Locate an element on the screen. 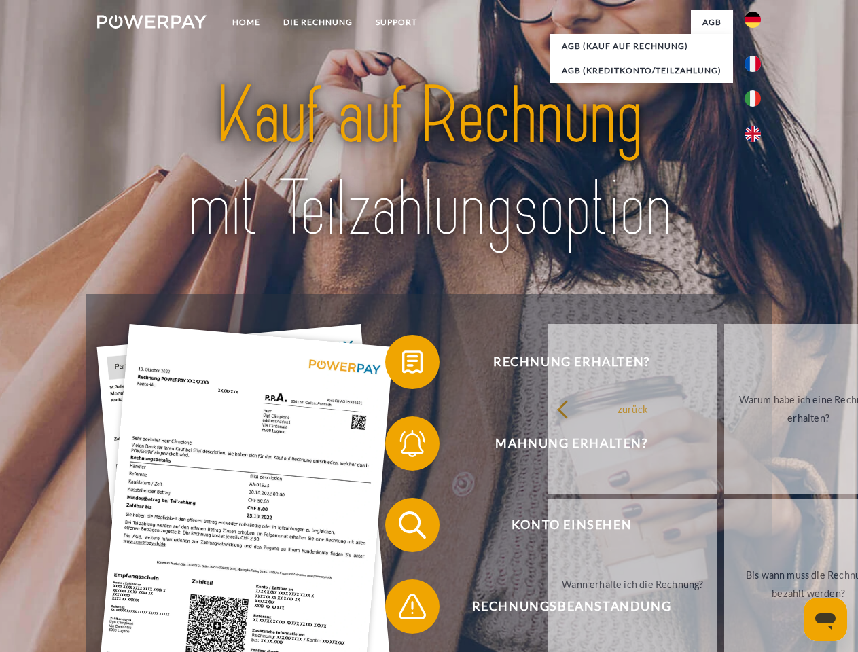 Image resolution: width=858 pixels, height=652 pixels. button: Rechnungsbeanstandung is located at coordinates (562, 606).